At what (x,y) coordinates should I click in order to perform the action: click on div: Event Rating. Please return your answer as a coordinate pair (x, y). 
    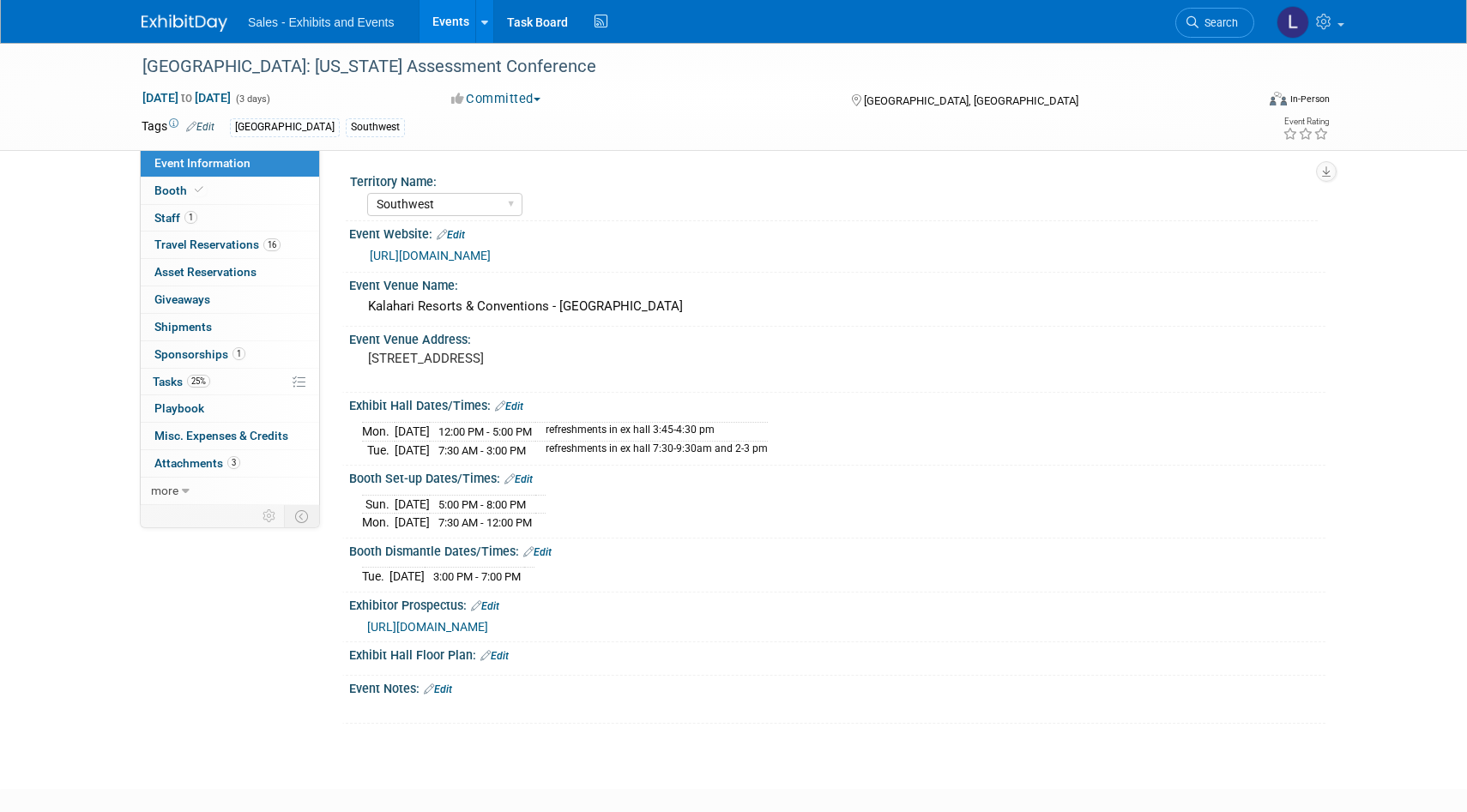
    Looking at the image, I should click on (1305, 122).